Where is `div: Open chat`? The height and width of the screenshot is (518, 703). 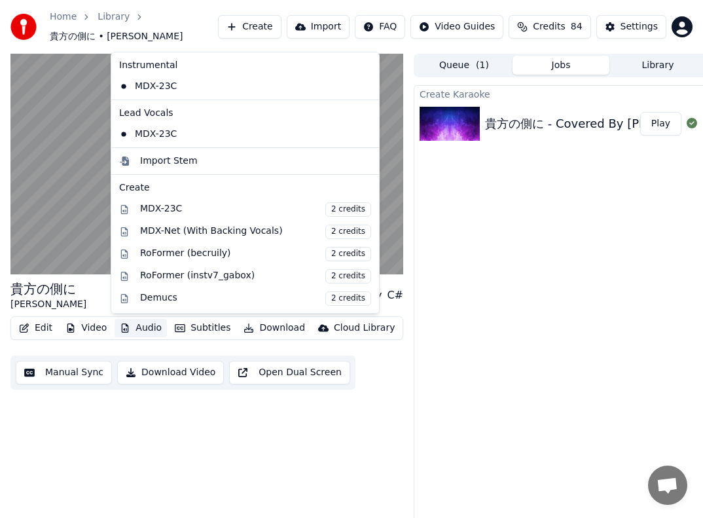 div: Open chat is located at coordinates (668, 485).